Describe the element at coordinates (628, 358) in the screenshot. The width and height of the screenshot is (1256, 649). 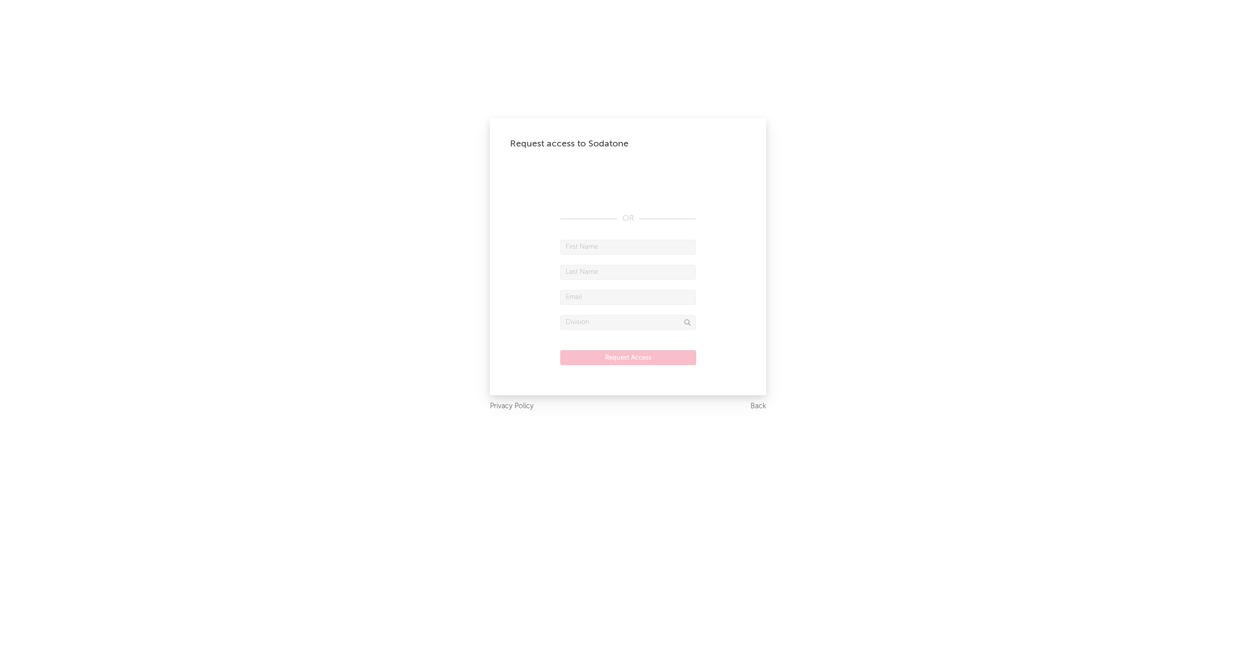
I see `button: Request Access` at that location.